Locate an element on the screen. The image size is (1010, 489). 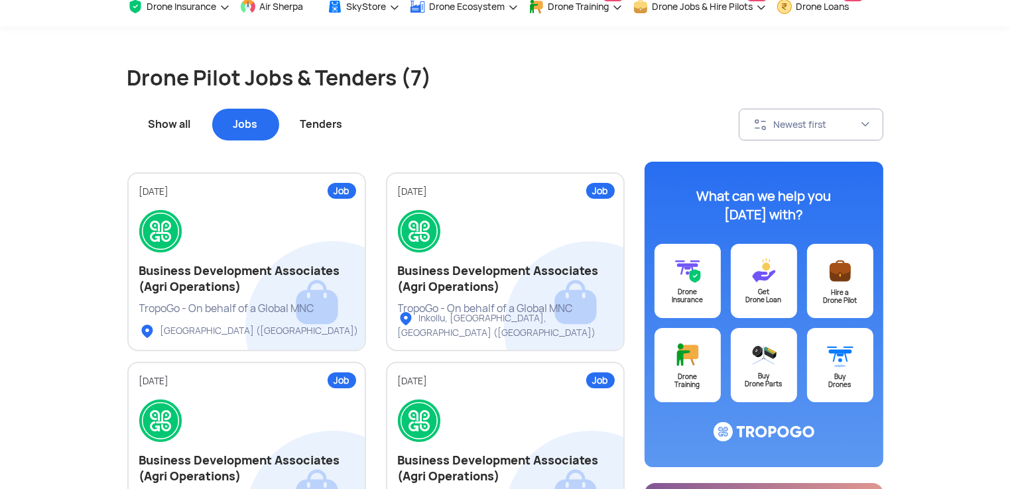
div: Drone Insurance is located at coordinates (688, 296).